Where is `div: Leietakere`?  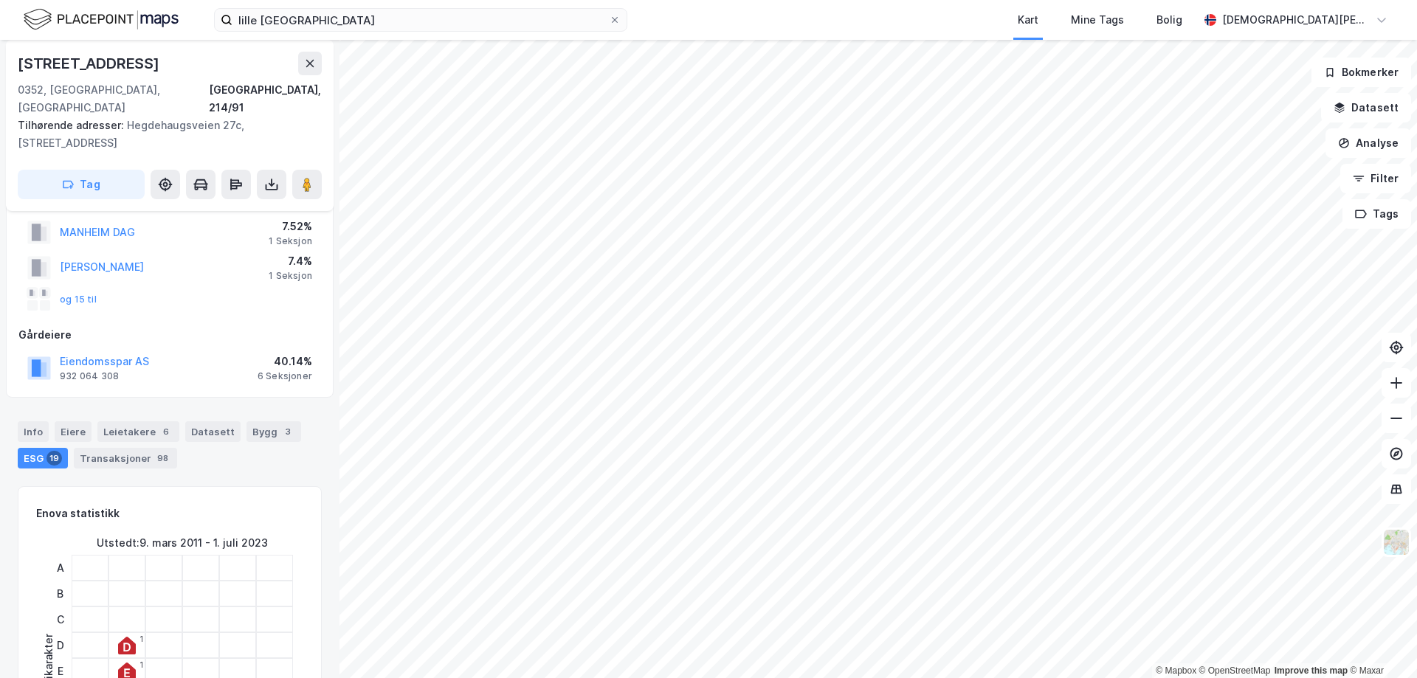
div: Leietakere is located at coordinates (138, 432).